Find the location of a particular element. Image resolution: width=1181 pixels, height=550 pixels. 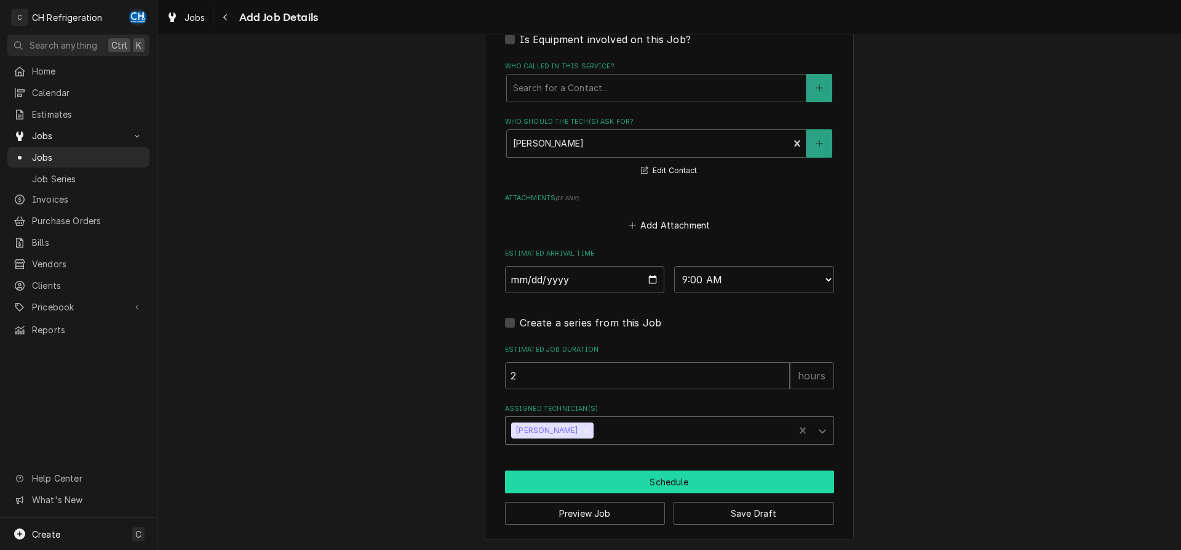

select: Time Select is located at coordinates (754, 279).